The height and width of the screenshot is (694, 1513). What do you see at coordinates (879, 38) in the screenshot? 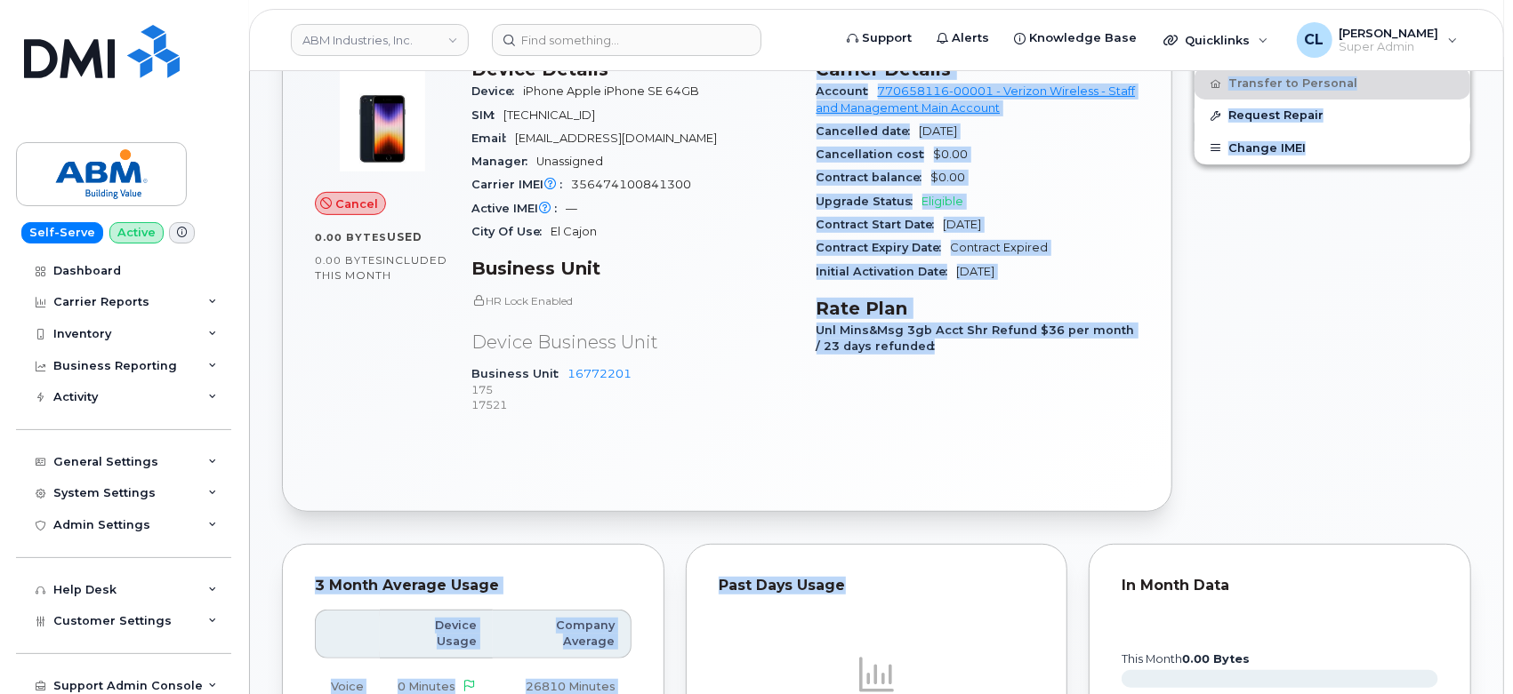
I see `a: Support` at bounding box center [879, 38].